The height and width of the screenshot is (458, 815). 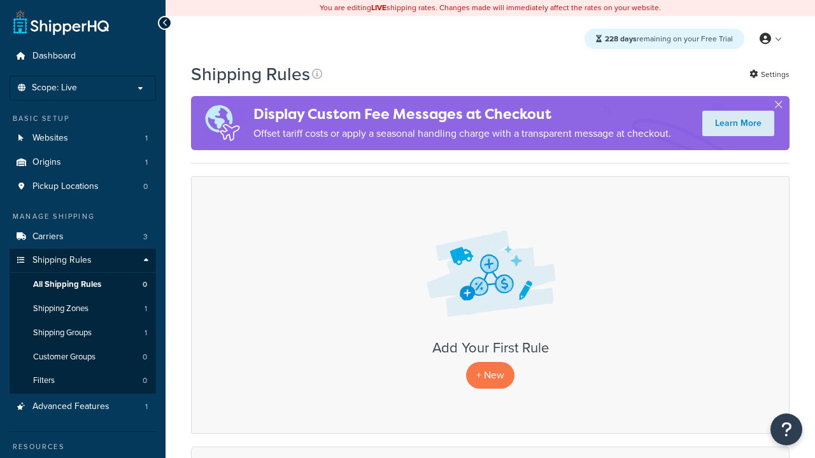 I want to click on a: Customer Groups 0, so click(x=83, y=357).